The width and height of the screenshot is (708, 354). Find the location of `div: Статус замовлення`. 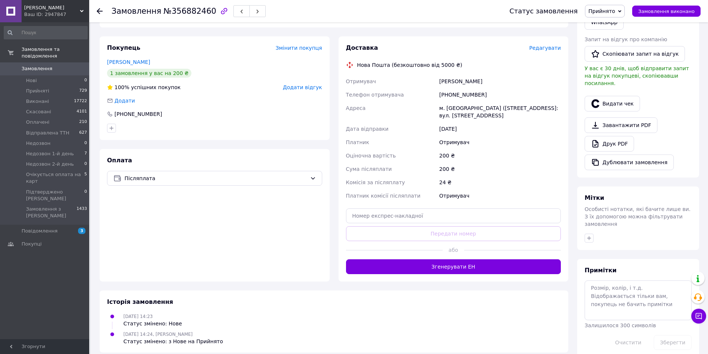

div: Статус замовлення is located at coordinates (544, 11).